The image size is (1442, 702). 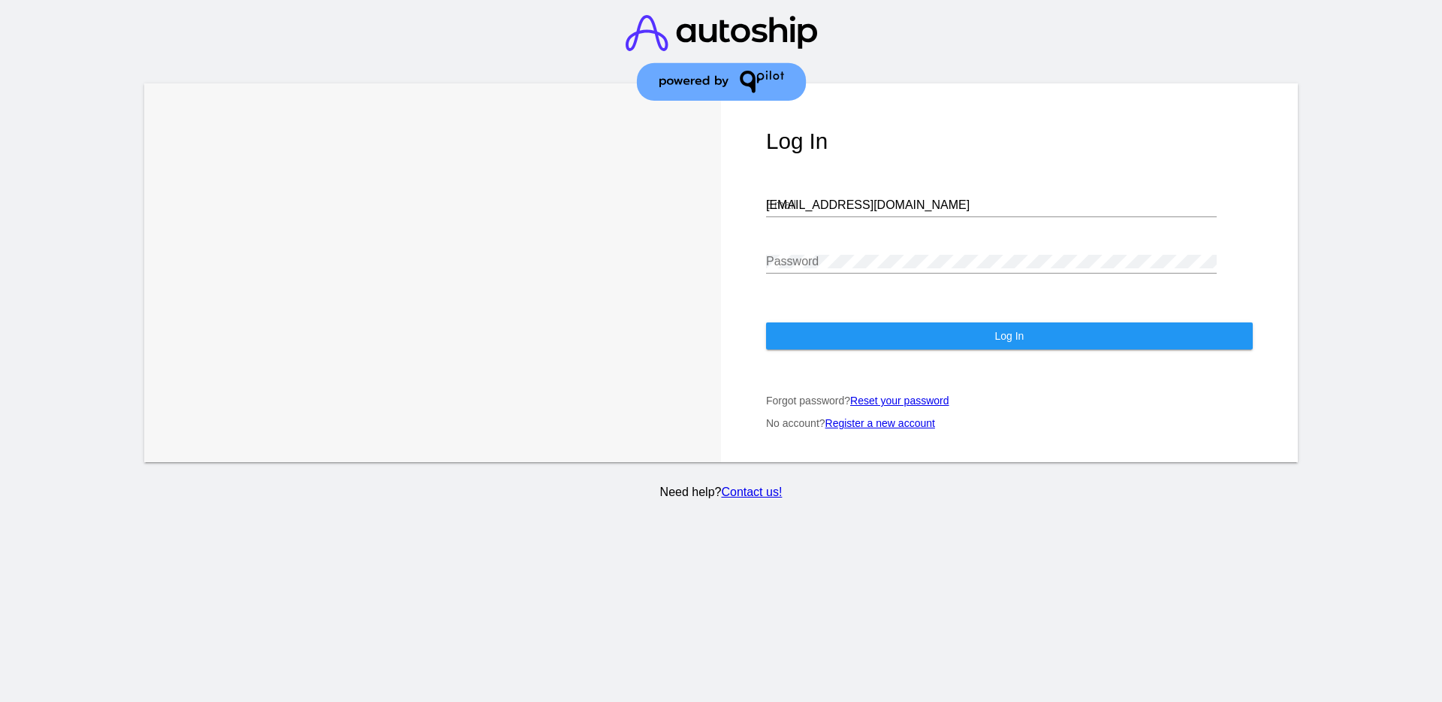 What do you see at coordinates (1010, 400) in the screenshot?
I see `p: Forgot password?` at bounding box center [1010, 400].